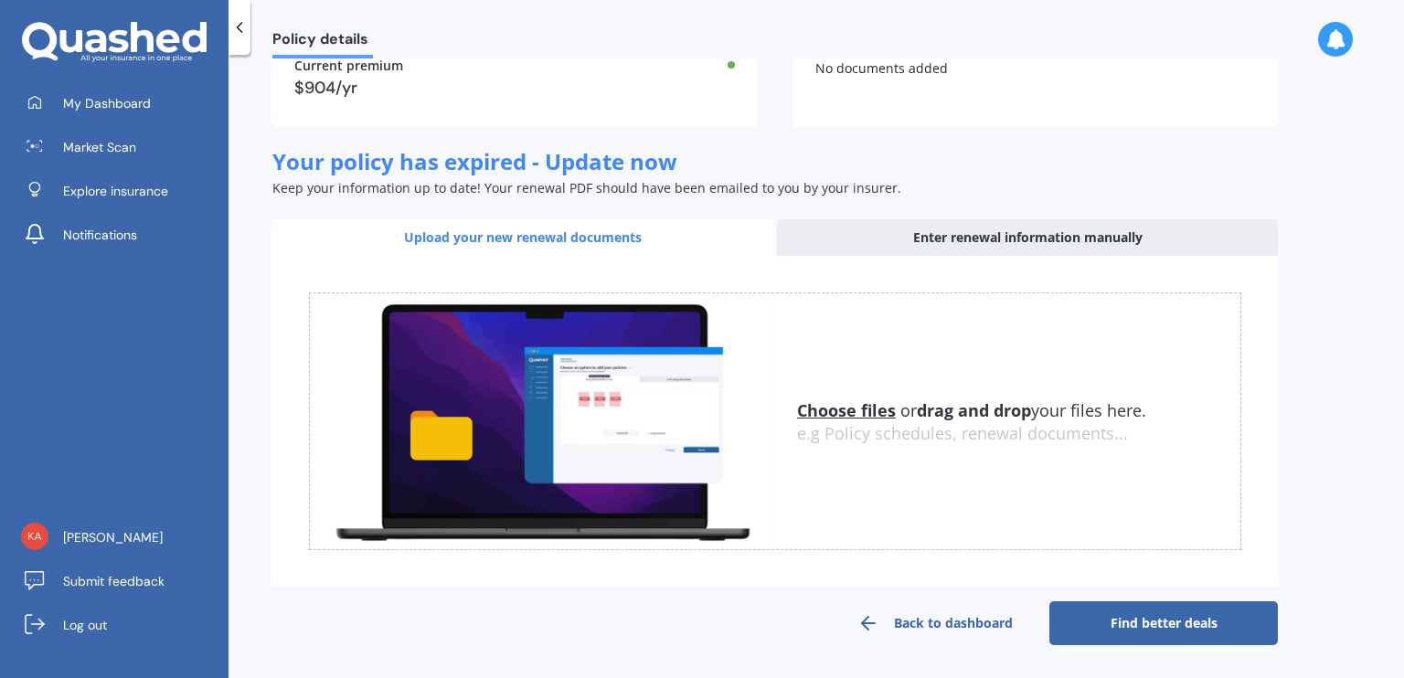  What do you see at coordinates (107, 103) in the screenshot?
I see `span: My Dashboard` at bounding box center [107, 103].